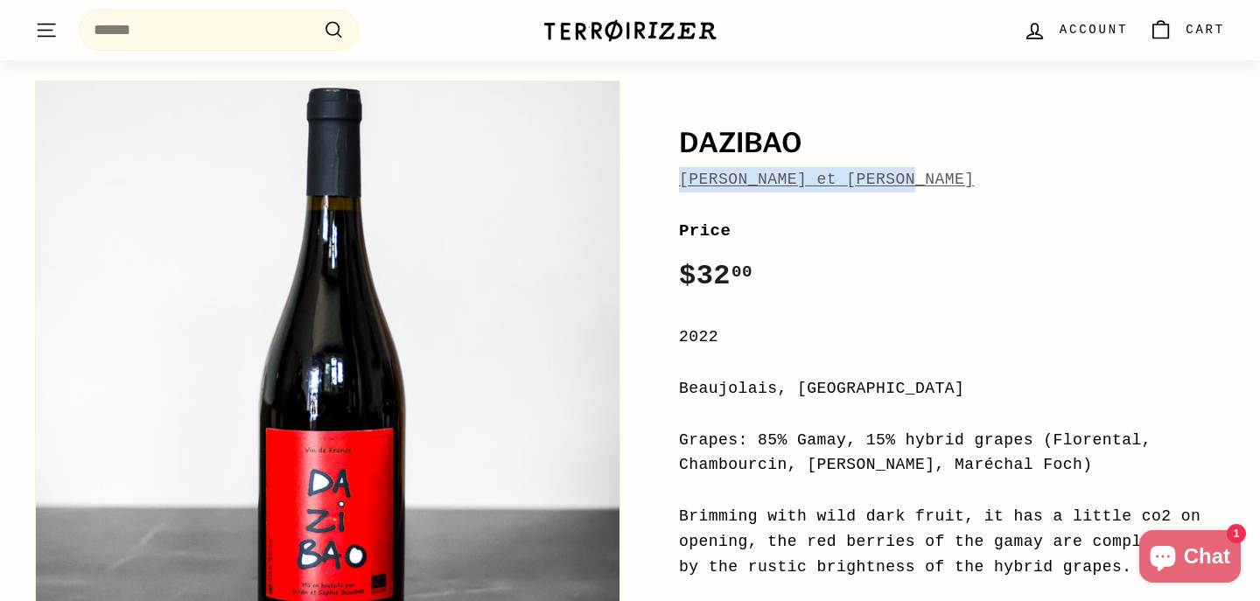 The image size is (1260, 601). What do you see at coordinates (952, 337) in the screenshot?
I see `div: 2022` at bounding box center [952, 337].